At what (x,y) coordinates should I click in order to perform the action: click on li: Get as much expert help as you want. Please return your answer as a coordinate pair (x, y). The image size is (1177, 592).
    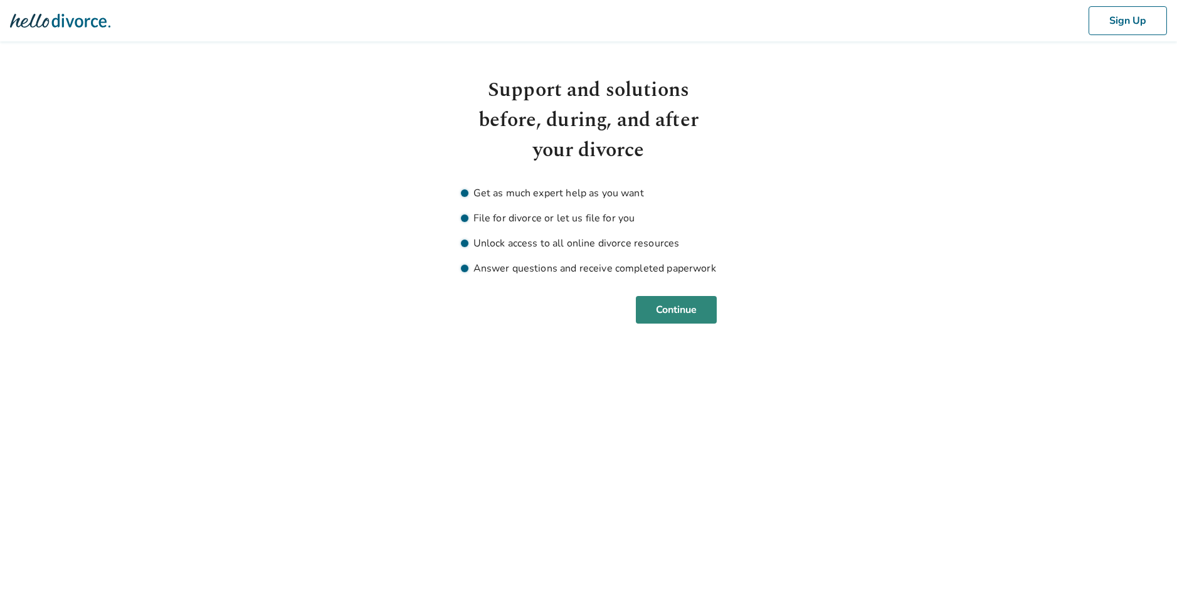
    Looking at the image, I should click on (589, 193).